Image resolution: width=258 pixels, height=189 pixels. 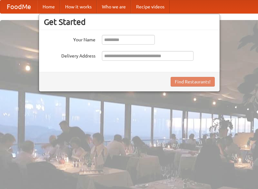 What do you see at coordinates (114, 7) in the screenshot?
I see `a: Who we are` at bounding box center [114, 7].